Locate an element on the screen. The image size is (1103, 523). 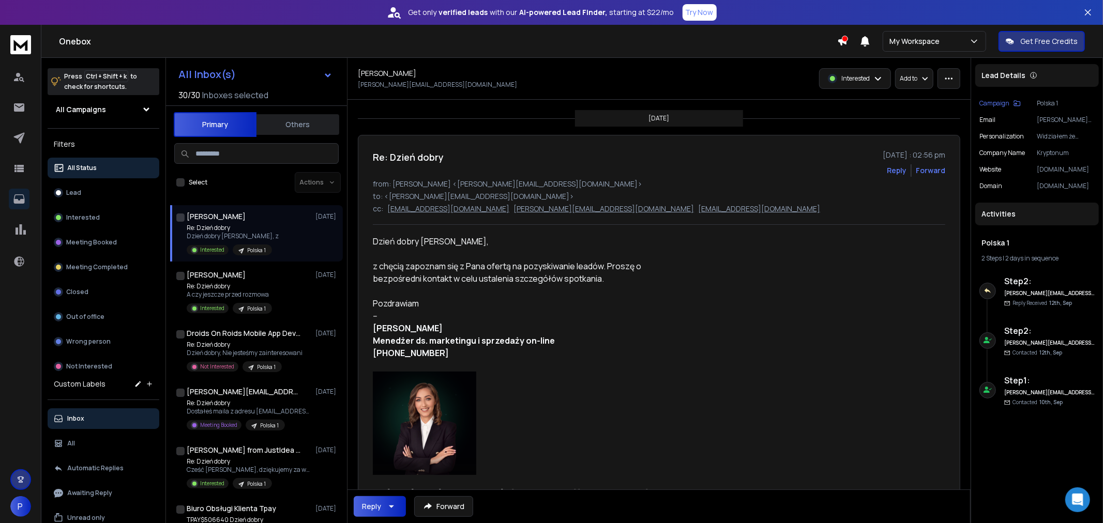
p: Get only with our starting at $22/mo is located at coordinates (541, 12).